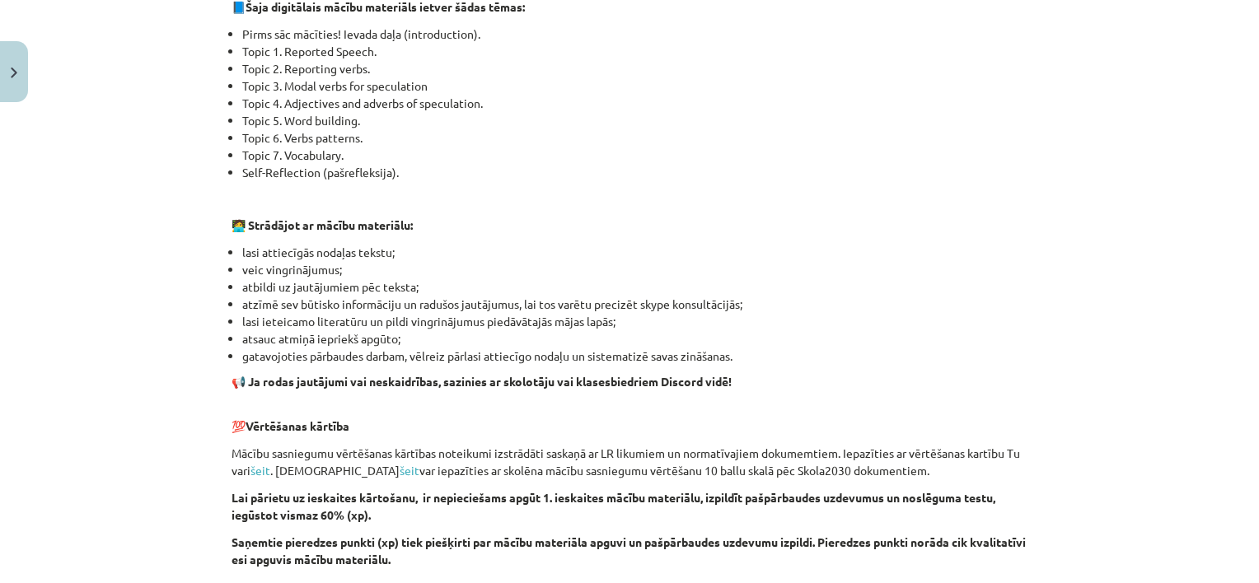 The height and width of the screenshot is (583, 1259). What do you see at coordinates (634, 356) in the screenshot?
I see `li: gatavojoties pārbaudes darbam, vēlreiz pārlasi attiecīgo nodaļu un sistematizē savas zināšanas.` at bounding box center [634, 356].